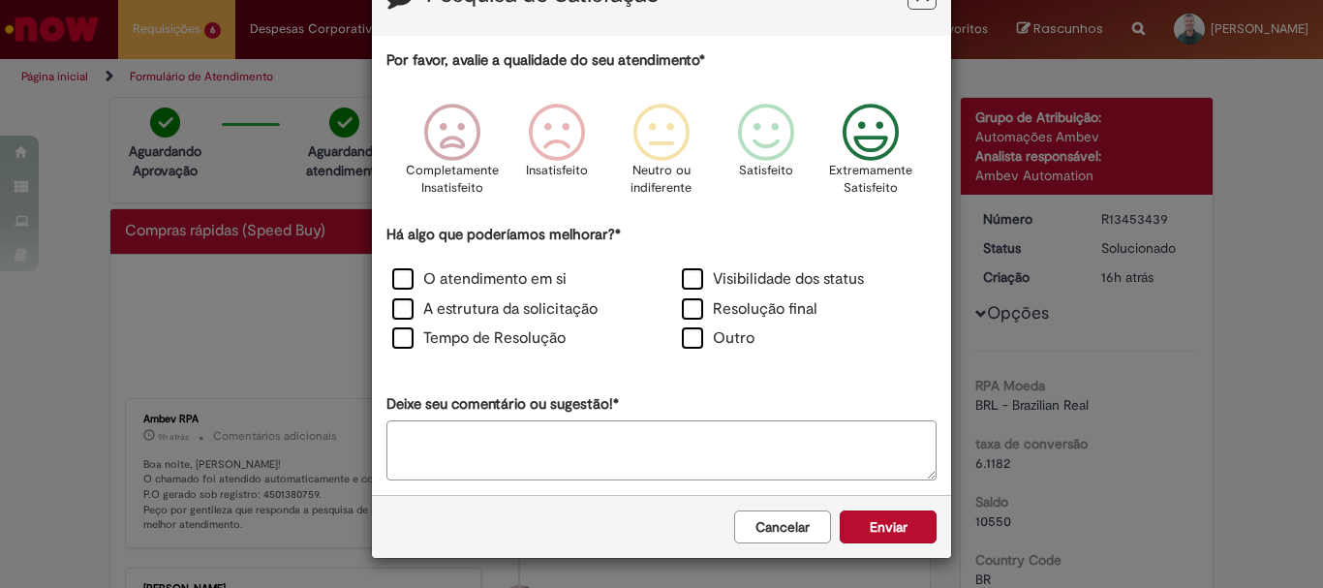  What do you see at coordinates (718, 338) in the screenshot?
I see `label: Outro` at bounding box center [718, 338].